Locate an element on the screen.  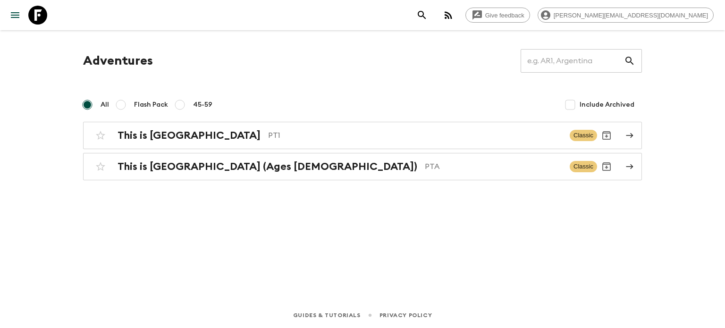
span: Include Archived is located at coordinates (607, 105).